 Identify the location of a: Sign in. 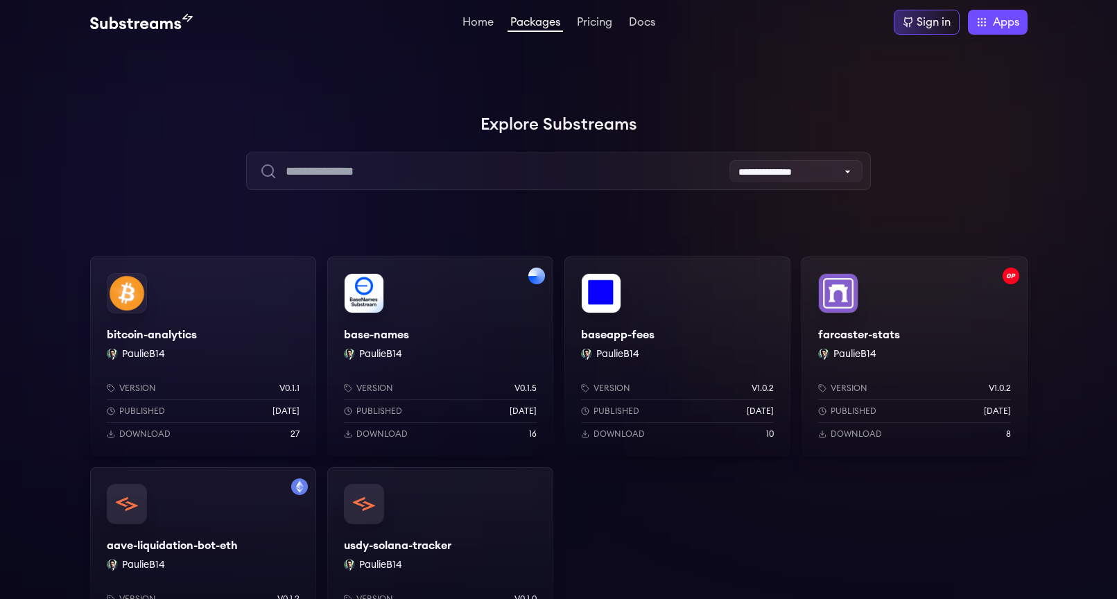
(927, 22).